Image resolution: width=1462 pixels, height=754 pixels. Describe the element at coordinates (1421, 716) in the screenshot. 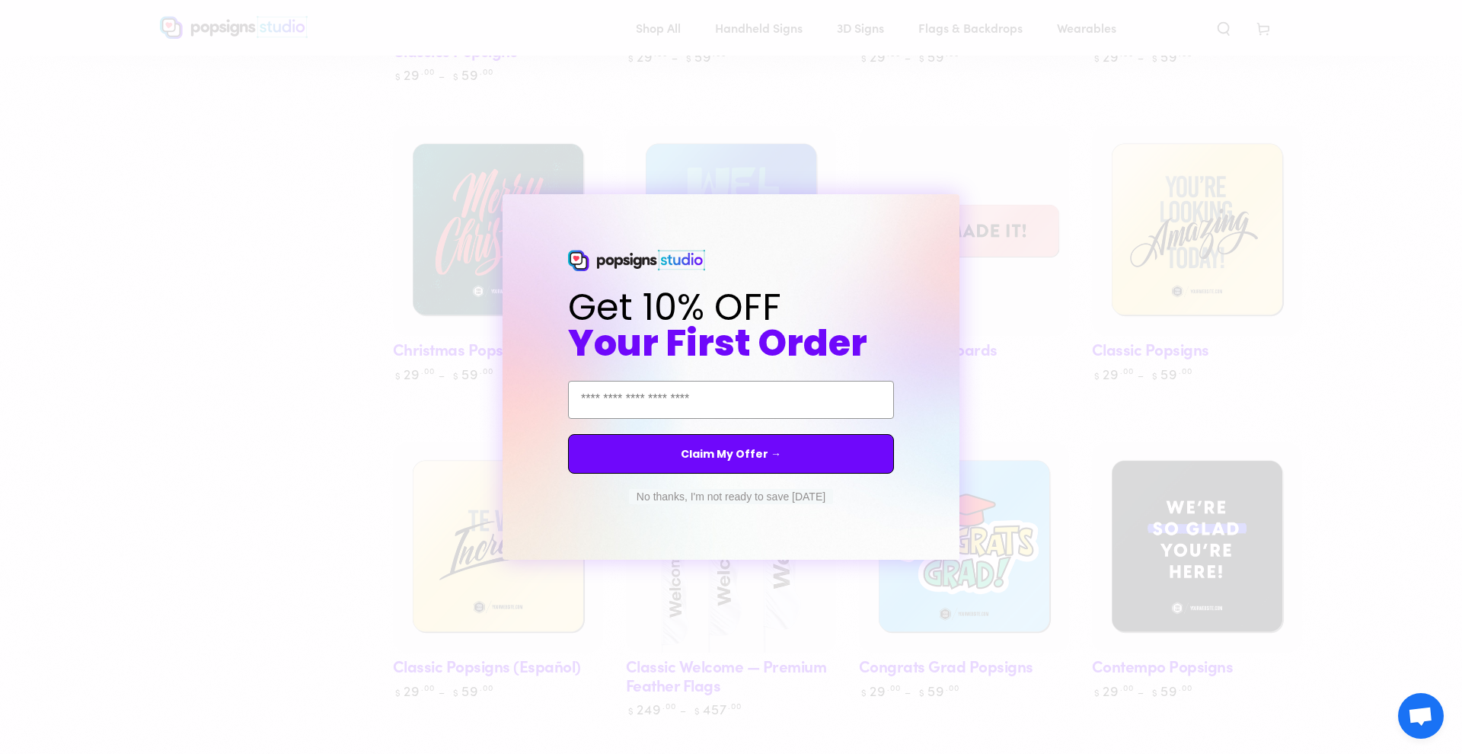

I see `a: Open chat` at that location.